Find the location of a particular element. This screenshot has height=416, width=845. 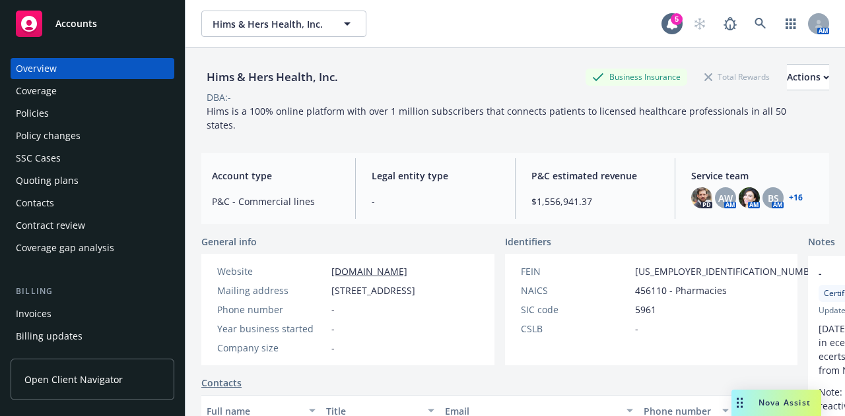

a: Policy changes is located at coordinates (92, 136).